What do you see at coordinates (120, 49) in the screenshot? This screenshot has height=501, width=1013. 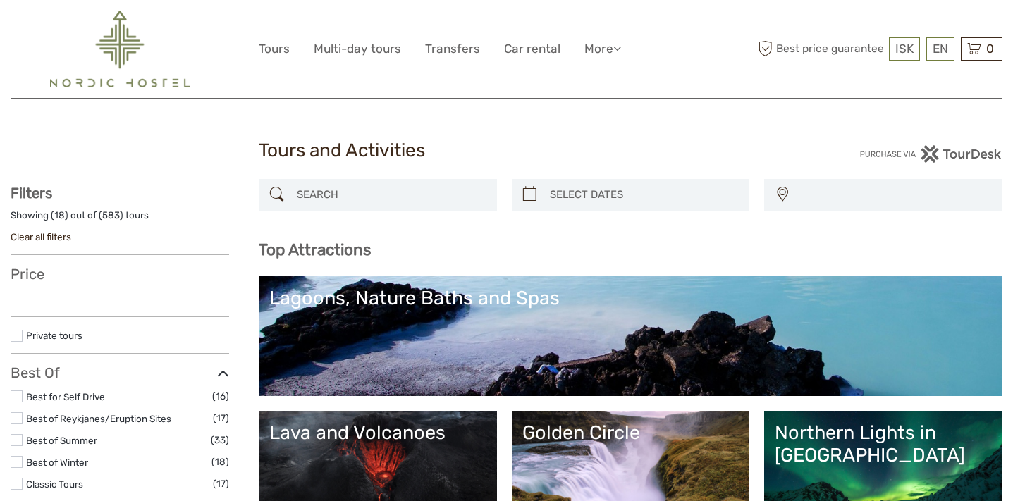 I see `img: 2454-61f15230-a6bf-4303-aa34-adabcbdb58c5_logo_big.png` at bounding box center [120, 49].